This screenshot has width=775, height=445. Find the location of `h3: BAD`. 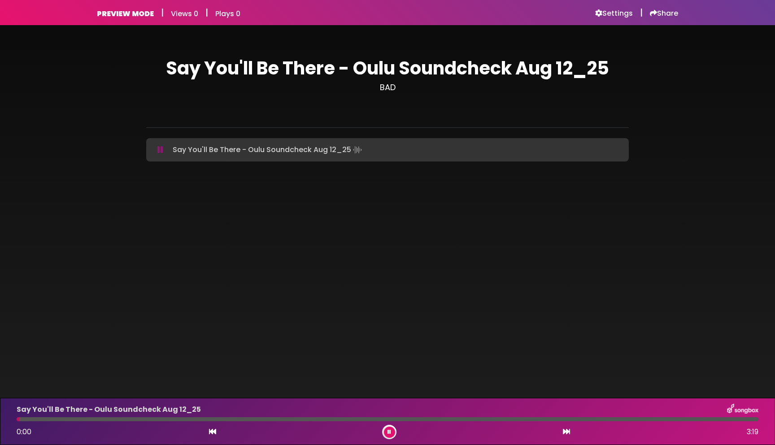

h3: BAD is located at coordinates (387, 87).